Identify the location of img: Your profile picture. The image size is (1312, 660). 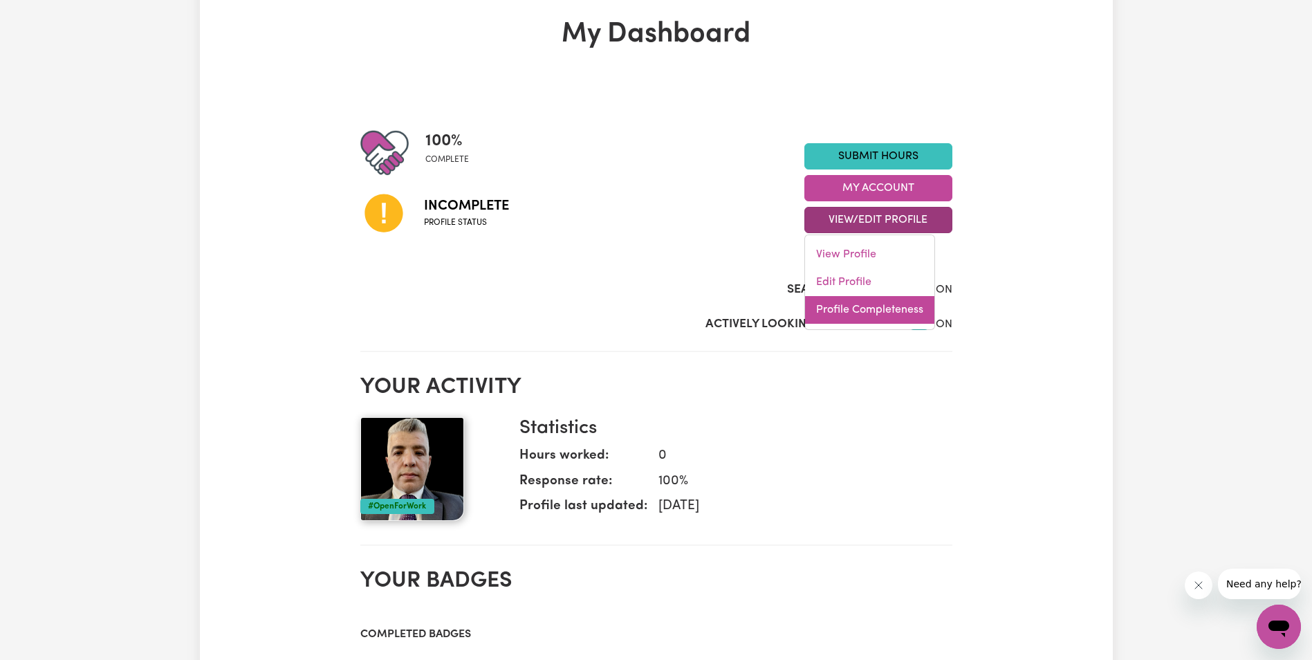
(412, 469).